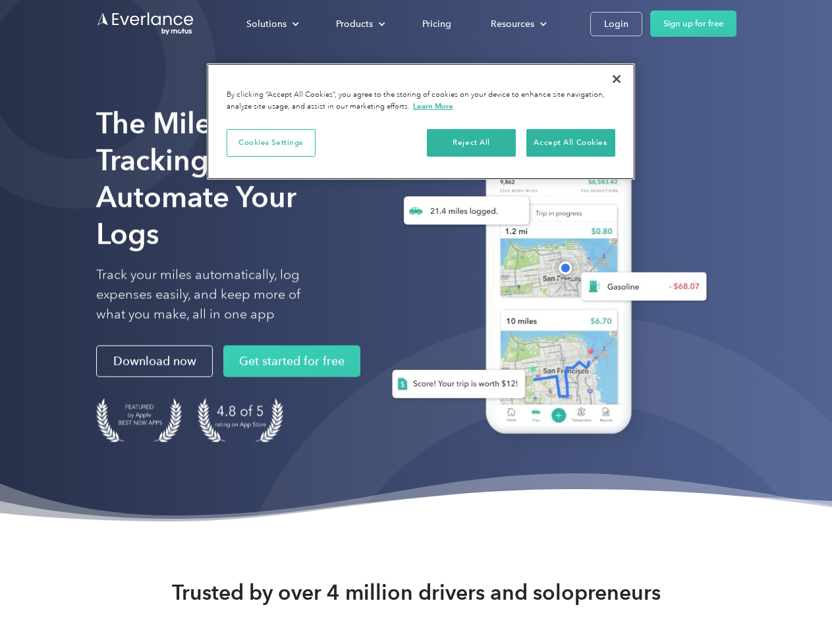 This screenshot has width=832, height=632. What do you see at coordinates (421, 101) in the screenshot?
I see `div: By clicking “Accept All Cookies”, you agree to the storing of cookies on your device to enhance s...` at bounding box center [421, 101].